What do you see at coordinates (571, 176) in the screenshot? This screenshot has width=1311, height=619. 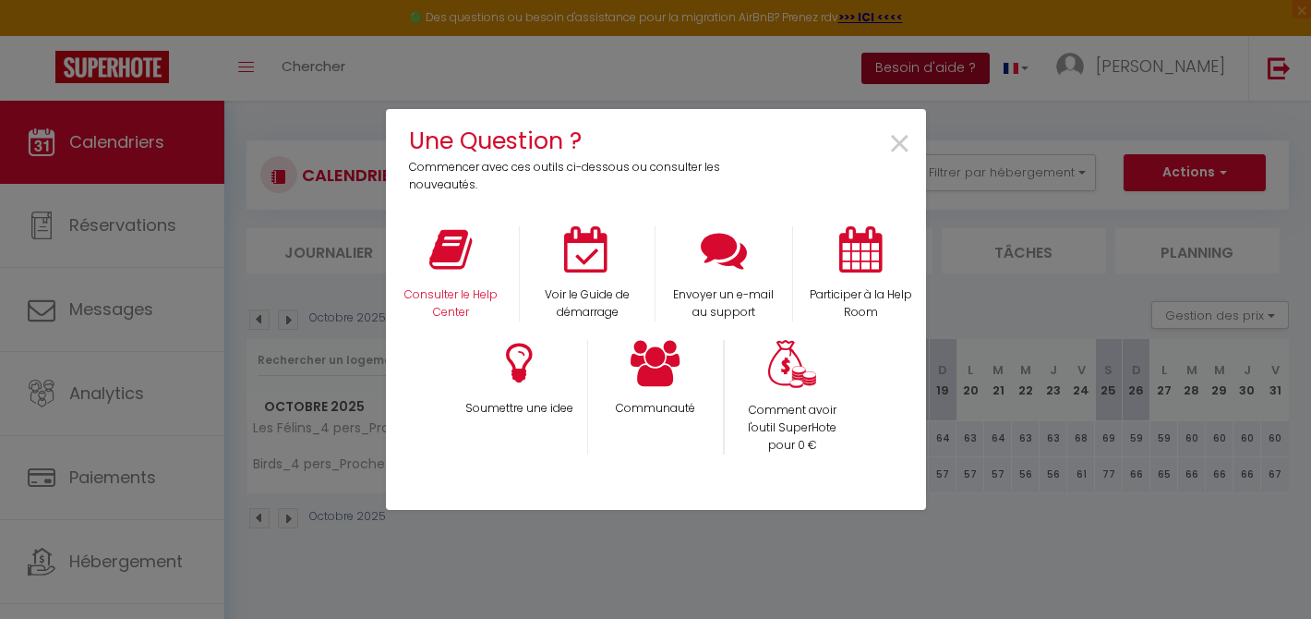 I see `p: Commencer avec ces outils ci-dessous ou consulter les nouveautés.` at bounding box center [571, 176].